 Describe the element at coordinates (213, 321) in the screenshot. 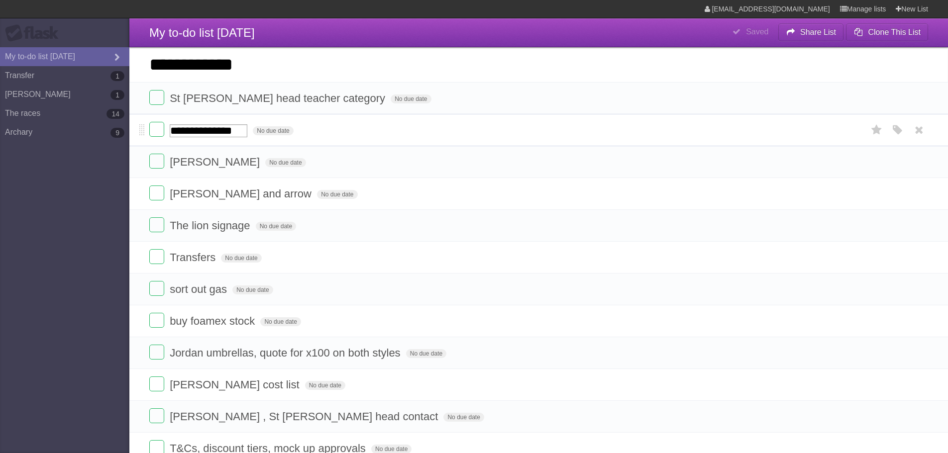

I see `span: buy foamex stock` at that location.